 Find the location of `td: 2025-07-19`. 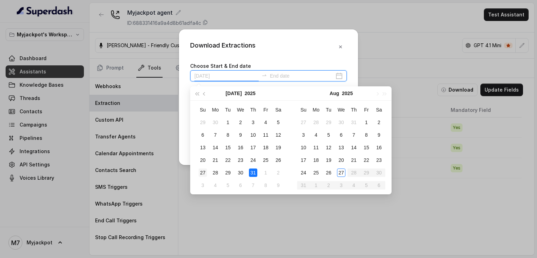

td: 2025-07-19 is located at coordinates (278, 148).